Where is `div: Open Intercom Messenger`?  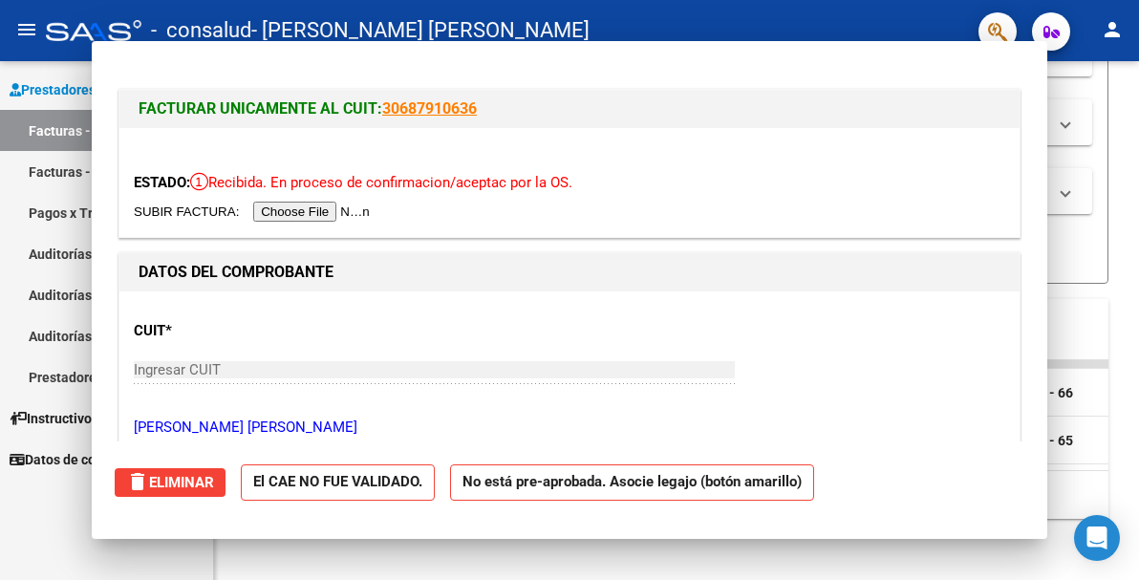
div: Open Intercom Messenger is located at coordinates (1097, 538).